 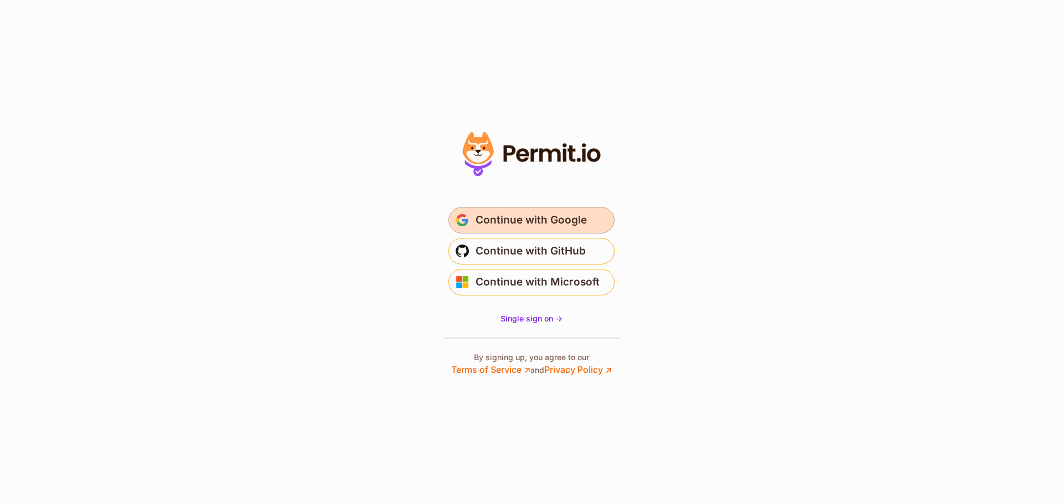 What do you see at coordinates (531, 220) in the screenshot?
I see `button: Continue with Google` at bounding box center [531, 220].